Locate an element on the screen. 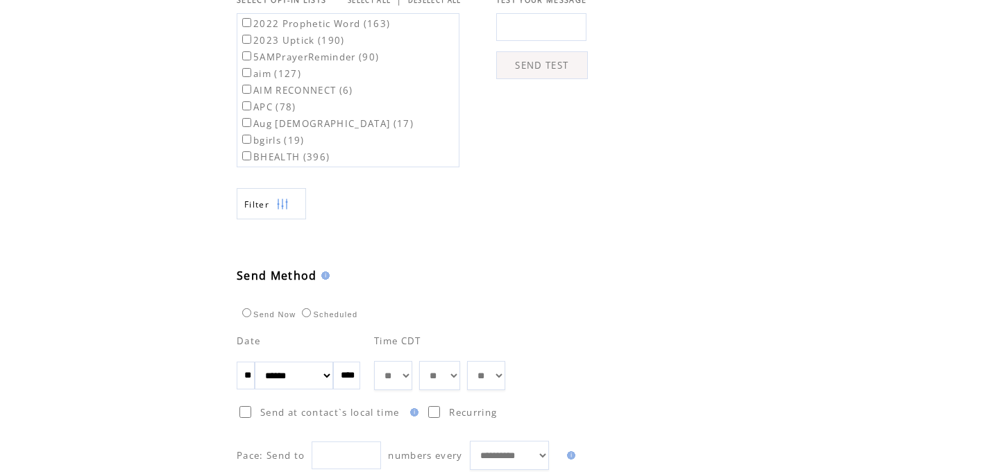 The image size is (998, 472). label: 2023 Uptick (190) is located at coordinates (292, 40).